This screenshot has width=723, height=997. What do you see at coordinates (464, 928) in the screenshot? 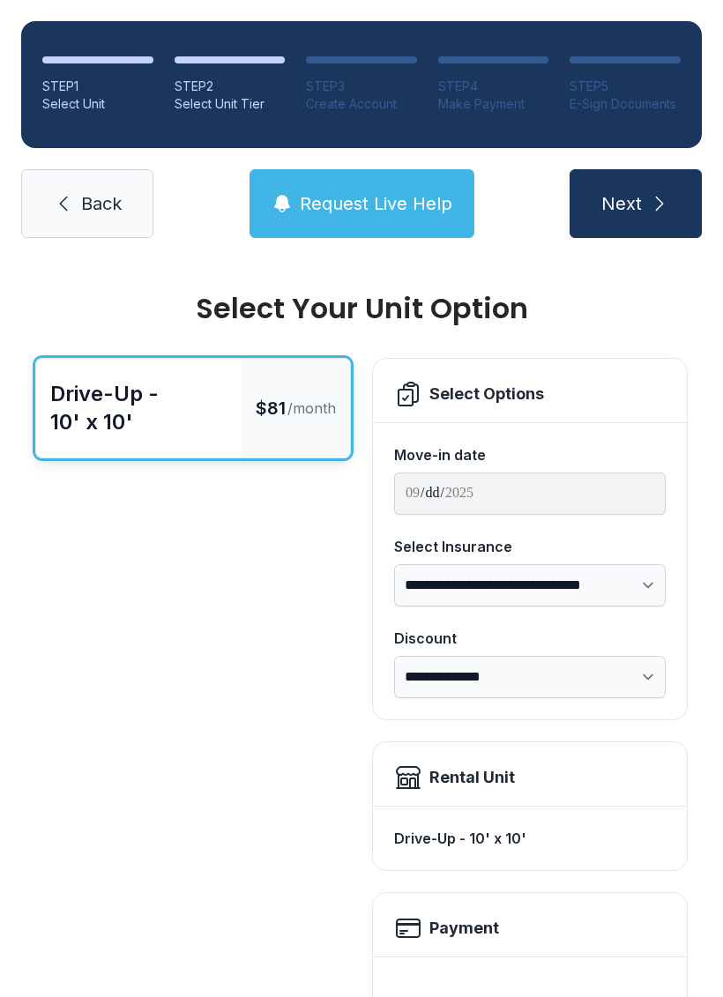
I see `h2: Payment` at bounding box center [464, 928].